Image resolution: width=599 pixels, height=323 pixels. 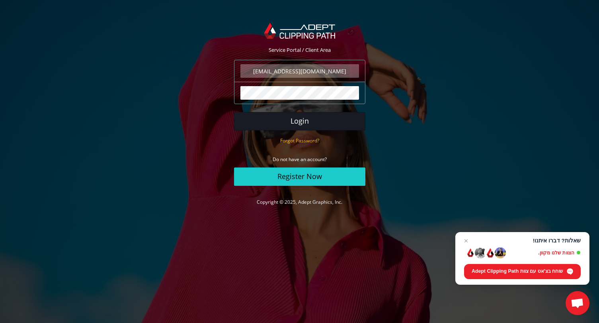 What do you see at coordinates (300, 71) in the screenshot?
I see `input: Email Address` at bounding box center [300, 71].